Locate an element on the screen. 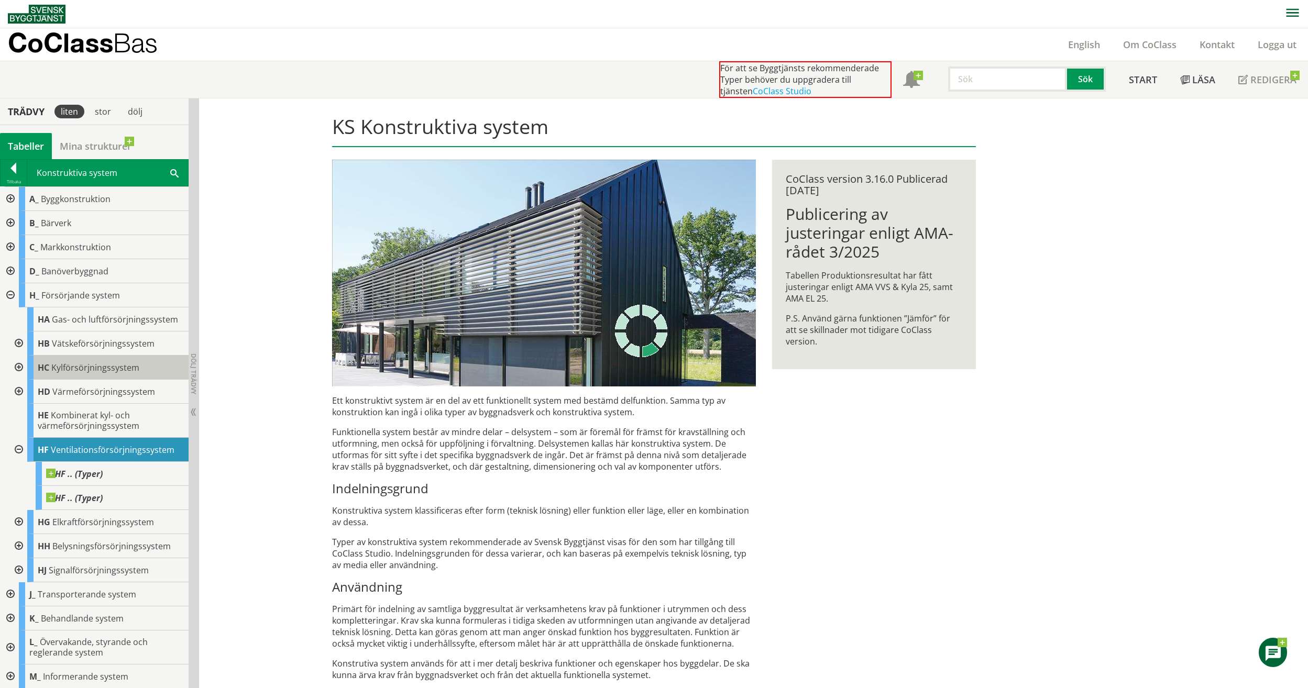 This screenshot has height=688, width=1308. h3: Användning is located at coordinates (544, 587).